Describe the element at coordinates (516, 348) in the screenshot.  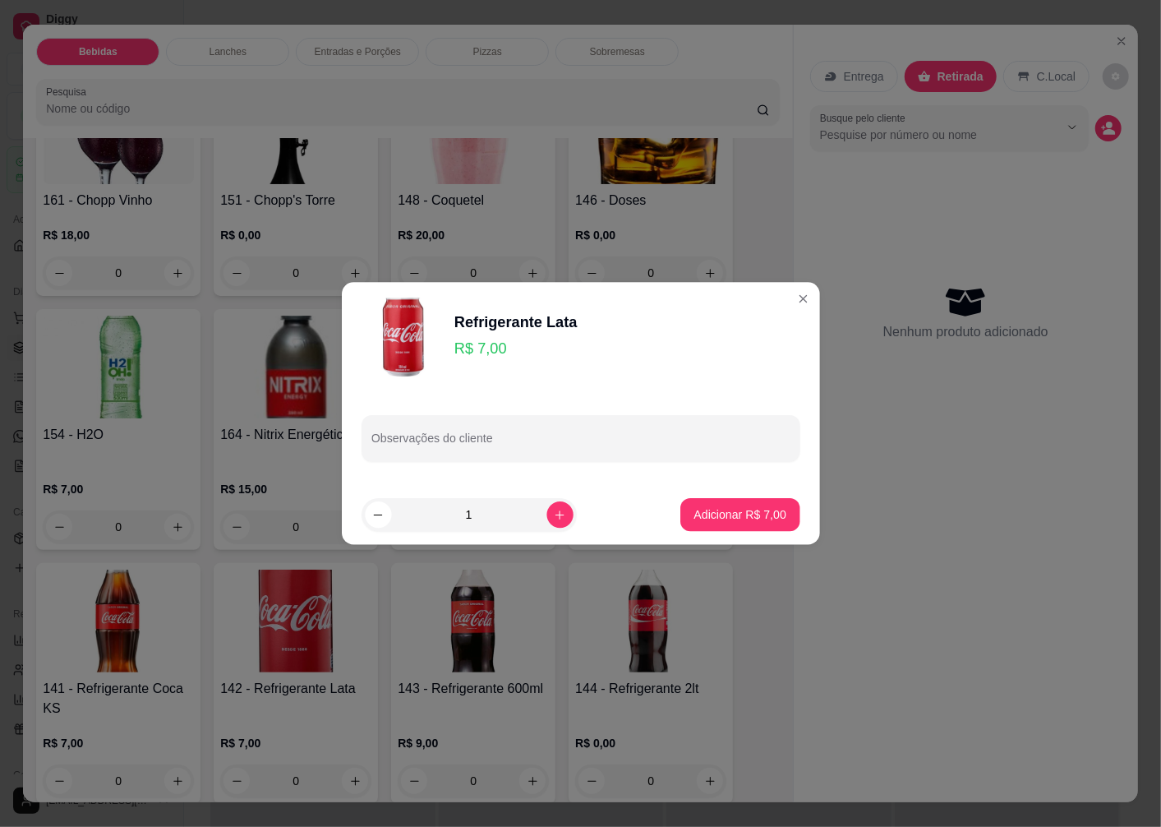
I see `p: R$ 7,00` at that location.